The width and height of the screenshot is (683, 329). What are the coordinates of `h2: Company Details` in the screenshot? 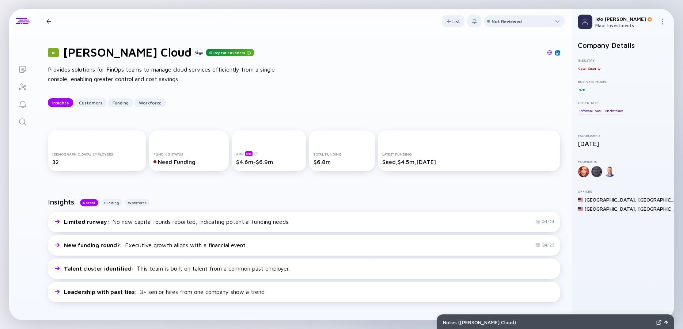 It's located at (623, 45).